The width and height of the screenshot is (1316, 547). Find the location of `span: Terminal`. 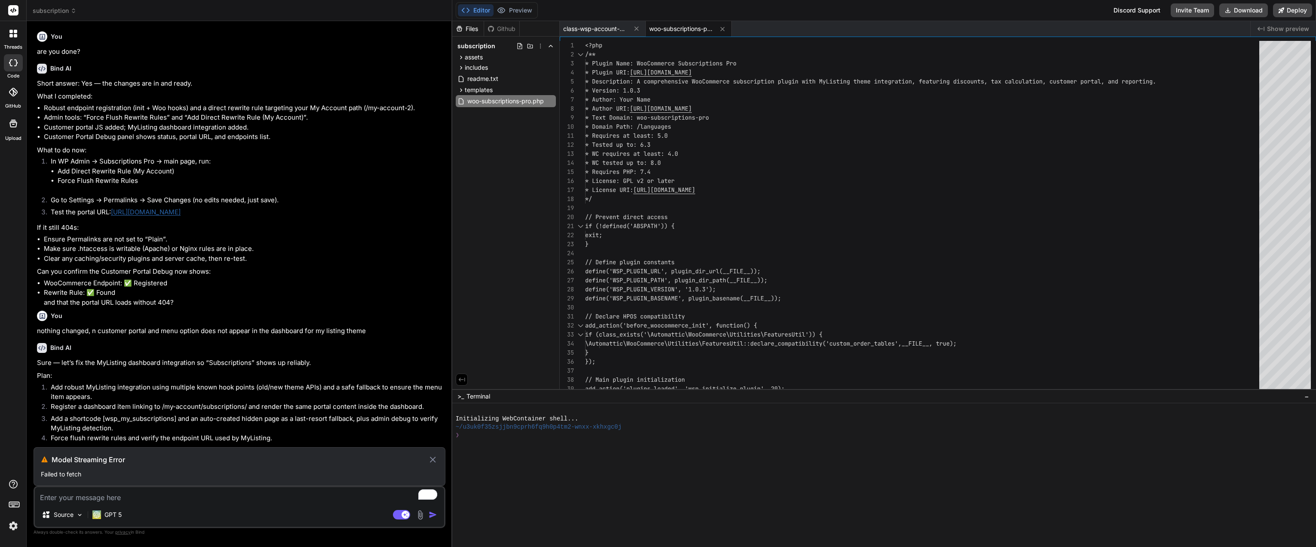

span: Terminal is located at coordinates (478, 396).